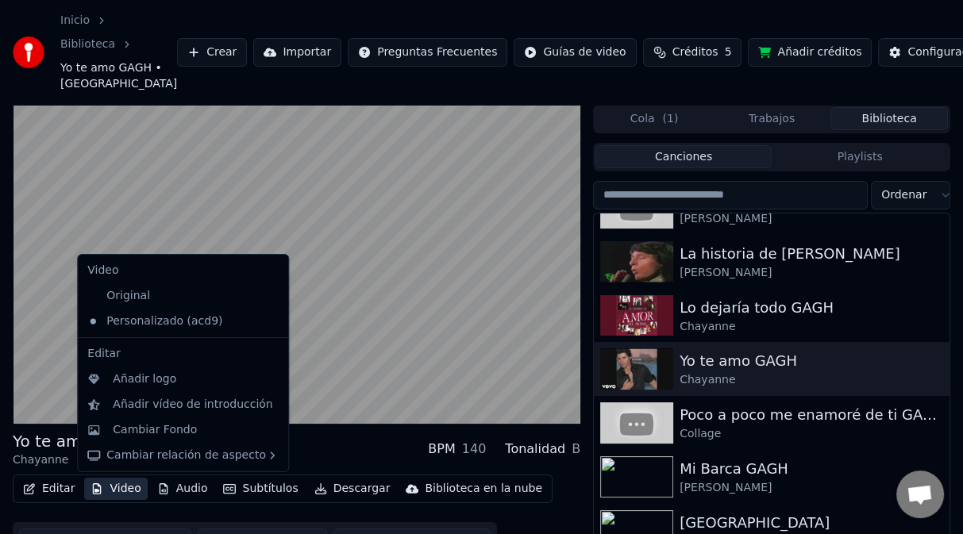 The height and width of the screenshot is (534, 963). Describe the element at coordinates (171, 296) in the screenshot. I see `div: Original` at that location.